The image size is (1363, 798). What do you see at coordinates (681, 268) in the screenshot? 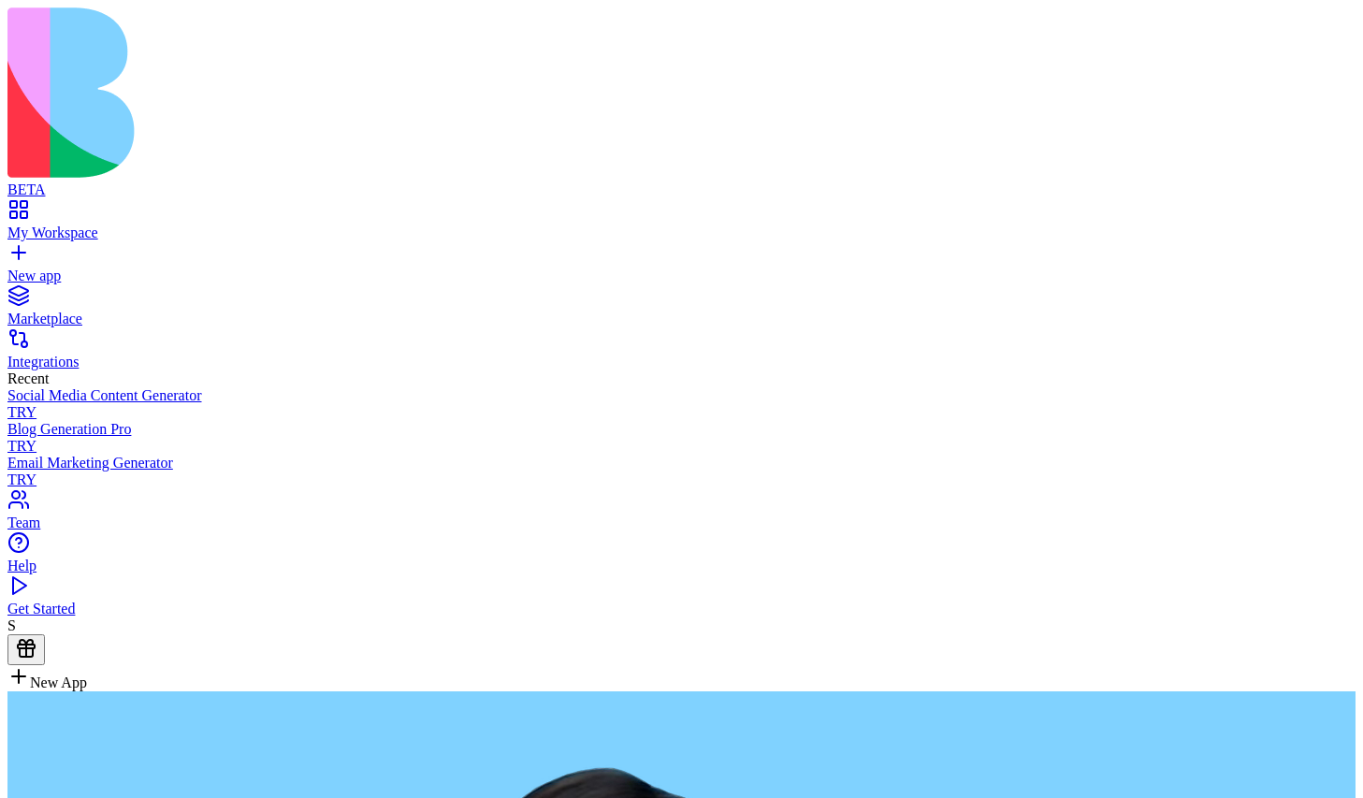
I see `a: New app` at bounding box center [681, 268].